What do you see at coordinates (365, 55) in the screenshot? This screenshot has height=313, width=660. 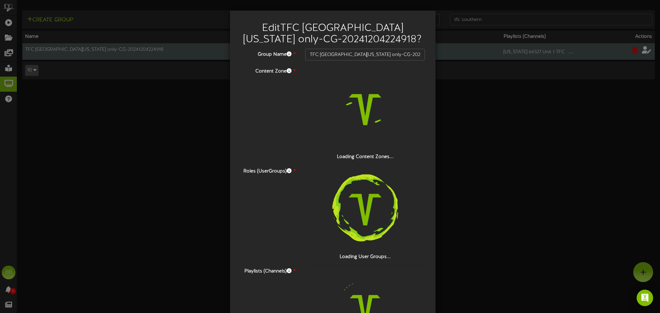 I see `input: Channel Group Name` at bounding box center [365, 55].